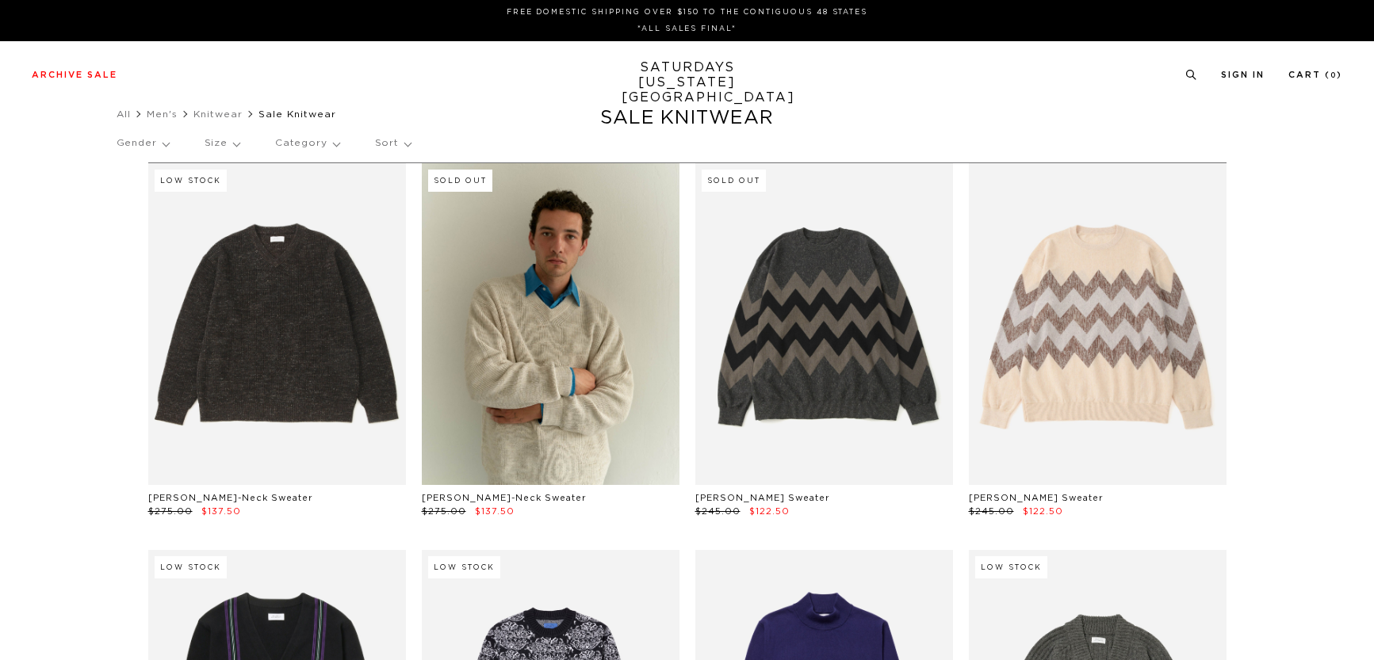 This screenshot has width=1374, height=660. I want to click on a: Archive Sale, so click(75, 75).